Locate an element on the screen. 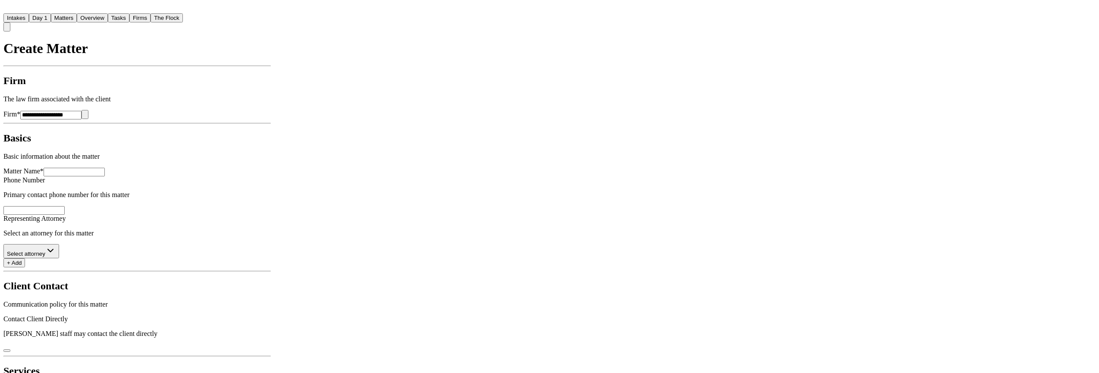 The height and width of the screenshot is (373, 1099). p: Communication policy for this matter is located at coordinates (137, 305).